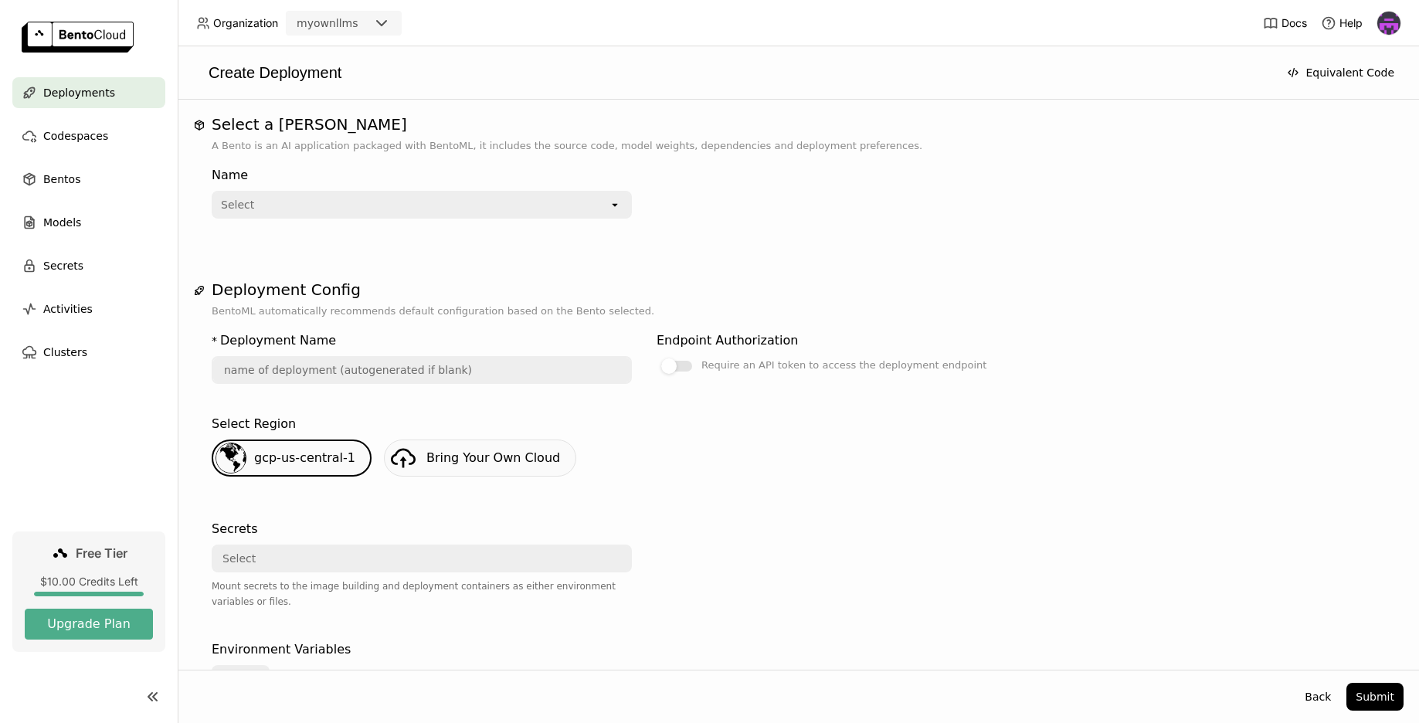 This screenshot has height=723, width=1419. I want to click on p: A Bento is an AI application packaged with BentoML, it includes the source code, model weights, d..., so click(798, 146).